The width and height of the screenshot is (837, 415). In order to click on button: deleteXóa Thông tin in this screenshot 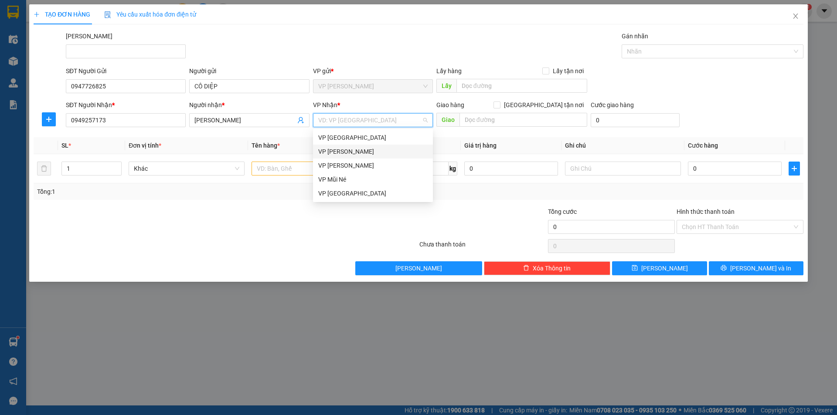, I will do `click(547, 269)`.